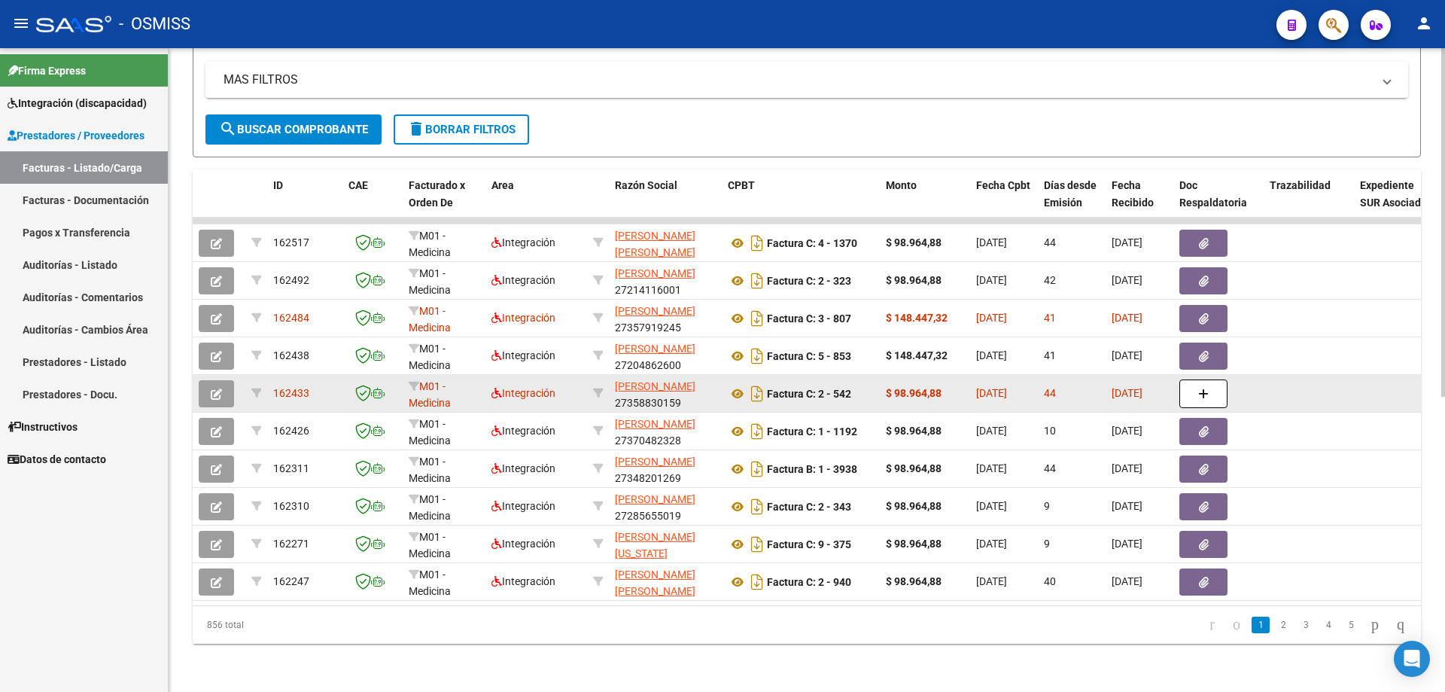 The image size is (1445, 692). Describe the element at coordinates (666, 318) in the screenshot. I see `div: 27357919245` at that location.